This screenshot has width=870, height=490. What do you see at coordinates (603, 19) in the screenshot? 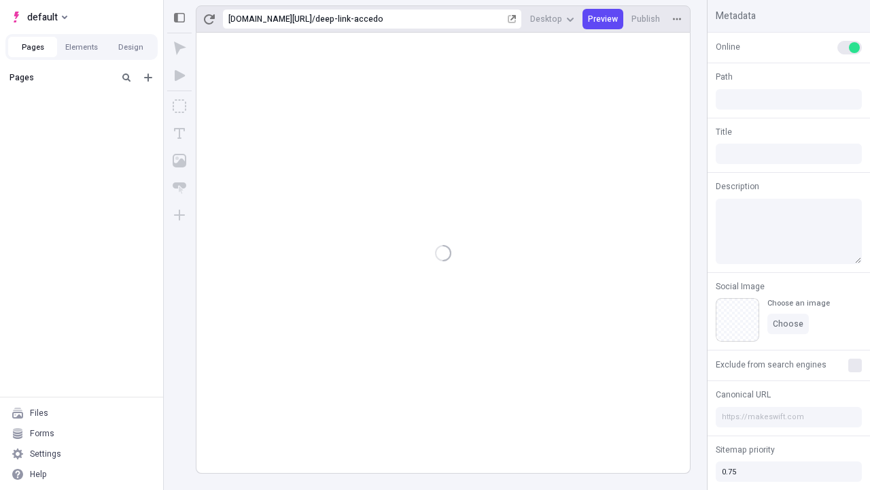
I see `span: Preview` at bounding box center [603, 19].